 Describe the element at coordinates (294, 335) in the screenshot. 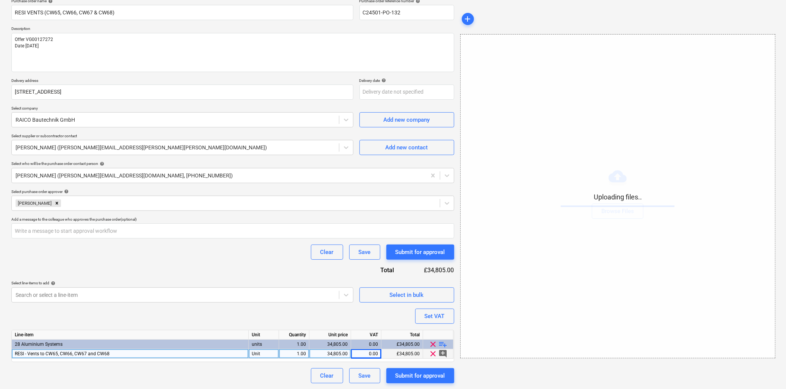

I see `div: Quantity` at that location.